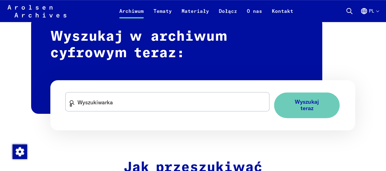 The height and width of the screenshot is (171, 386). Describe the element at coordinates (255, 15) in the screenshot. I see `a: O nas` at that location.